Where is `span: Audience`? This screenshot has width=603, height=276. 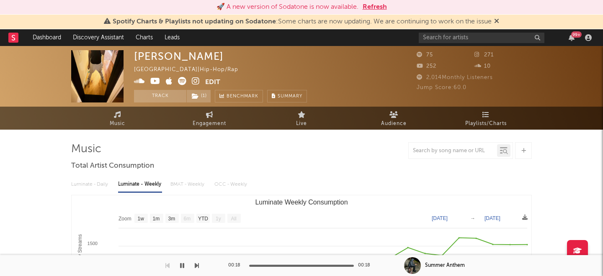
span: Audience is located at coordinates (394, 124).